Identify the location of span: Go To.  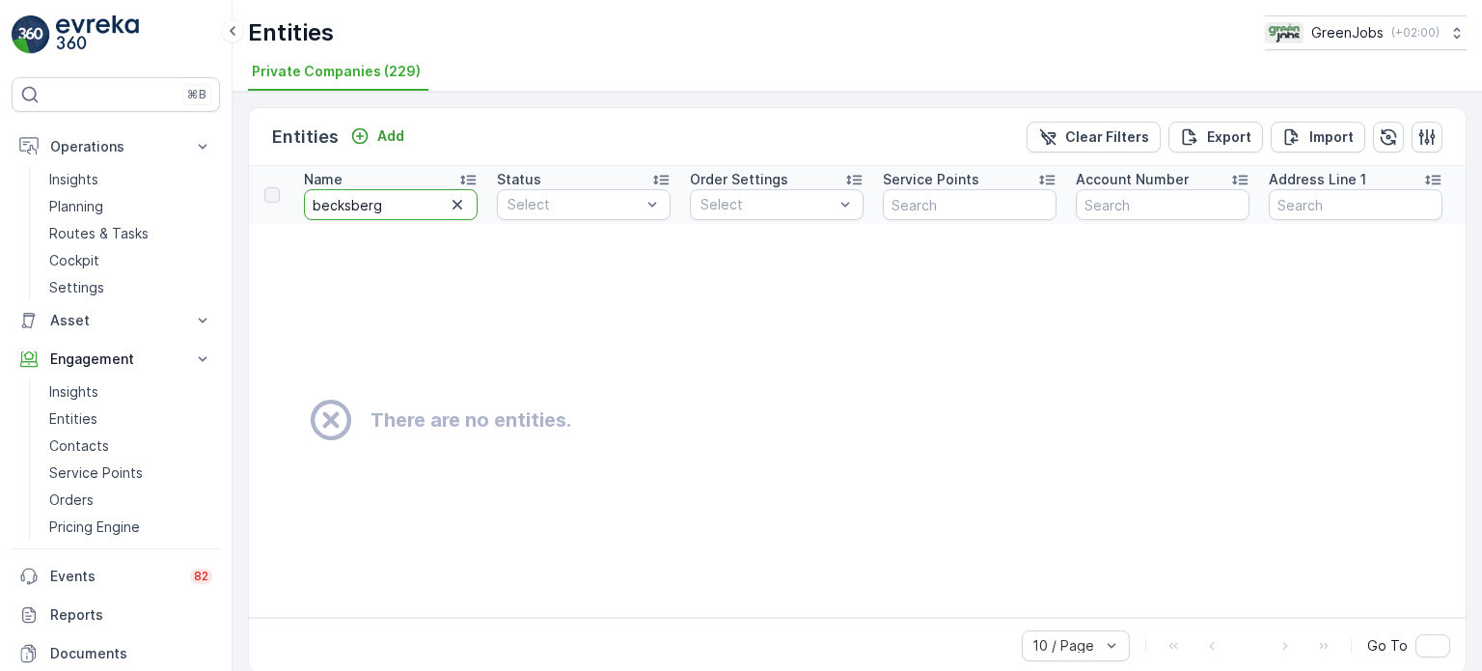
(1388, 646).